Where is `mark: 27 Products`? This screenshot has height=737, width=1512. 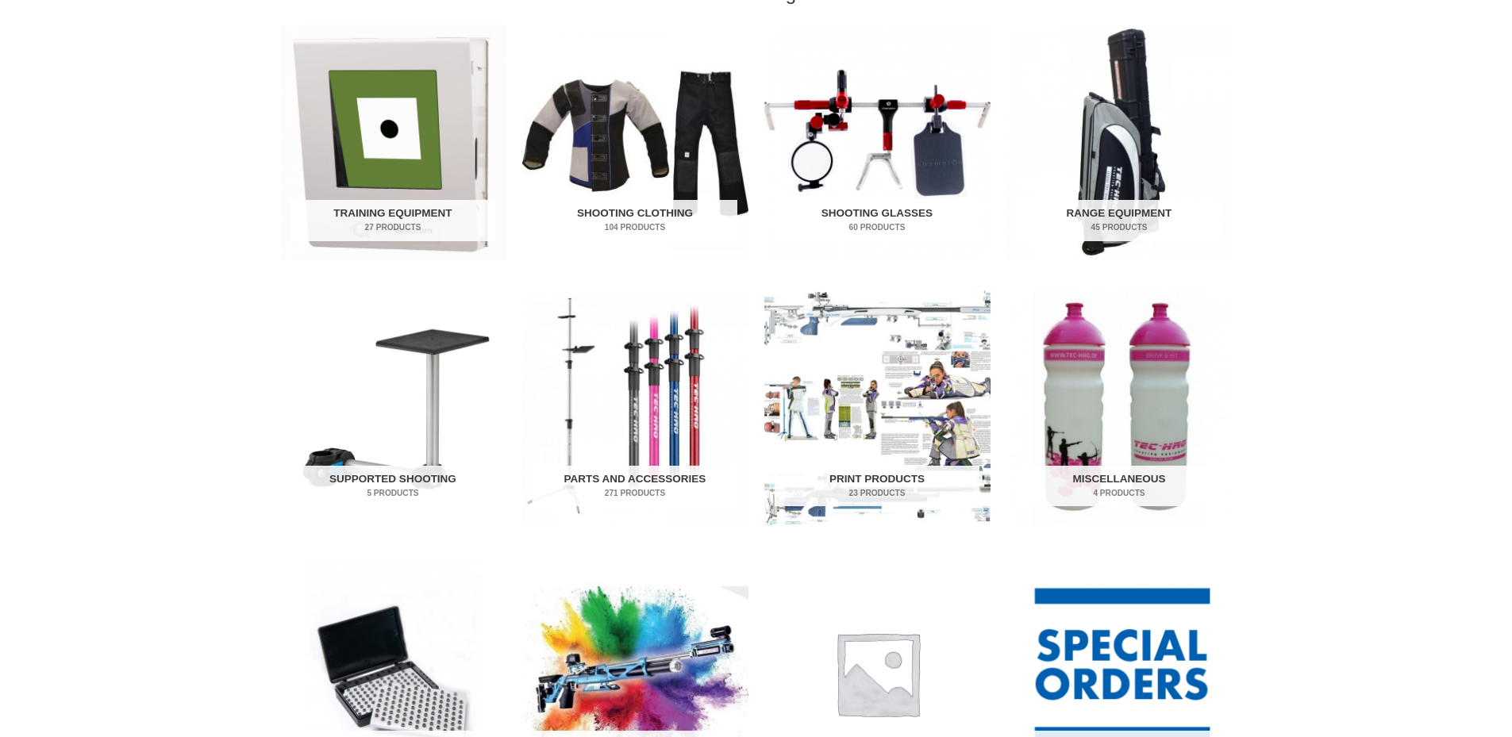
mark: 27 Products is located at coordinates (393, 227).